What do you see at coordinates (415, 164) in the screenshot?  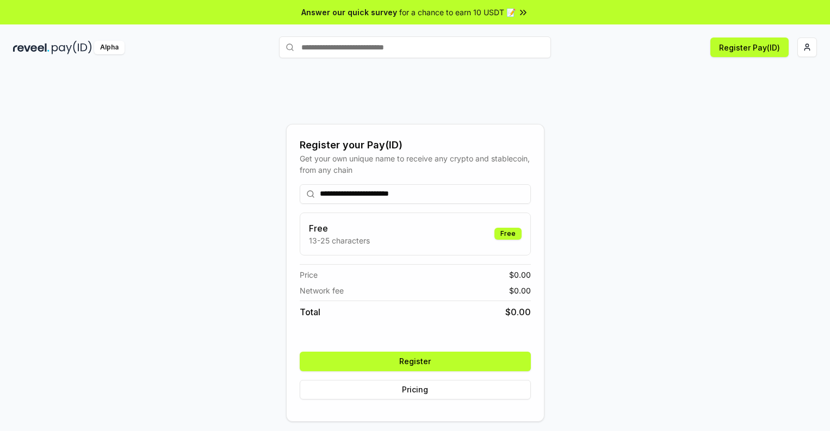 I see `div: Get your own unique name to receive any crypto and stablecoin, from any chain` at bounding box center [415, 164].